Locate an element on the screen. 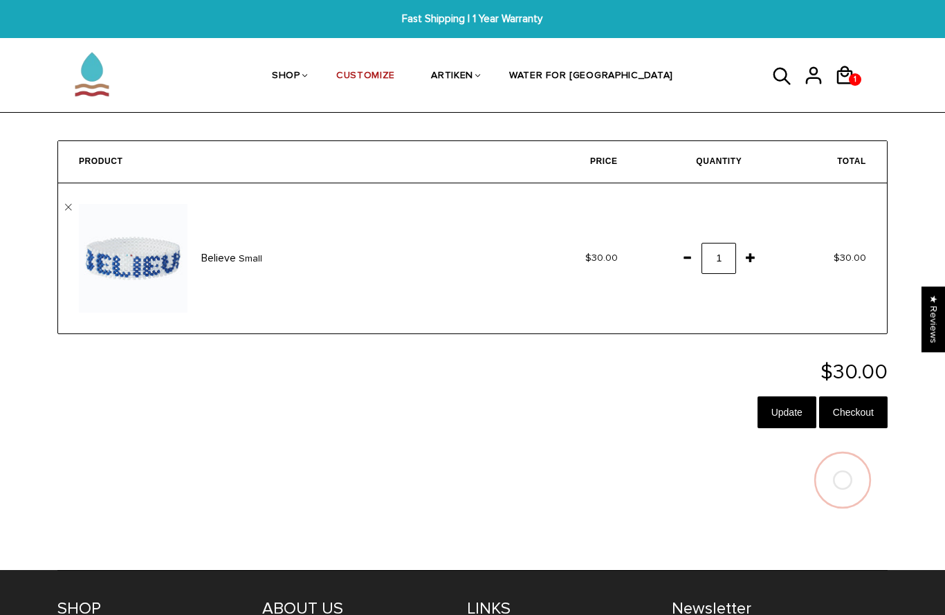  input: Checkout is located at coordinates (853, 412).